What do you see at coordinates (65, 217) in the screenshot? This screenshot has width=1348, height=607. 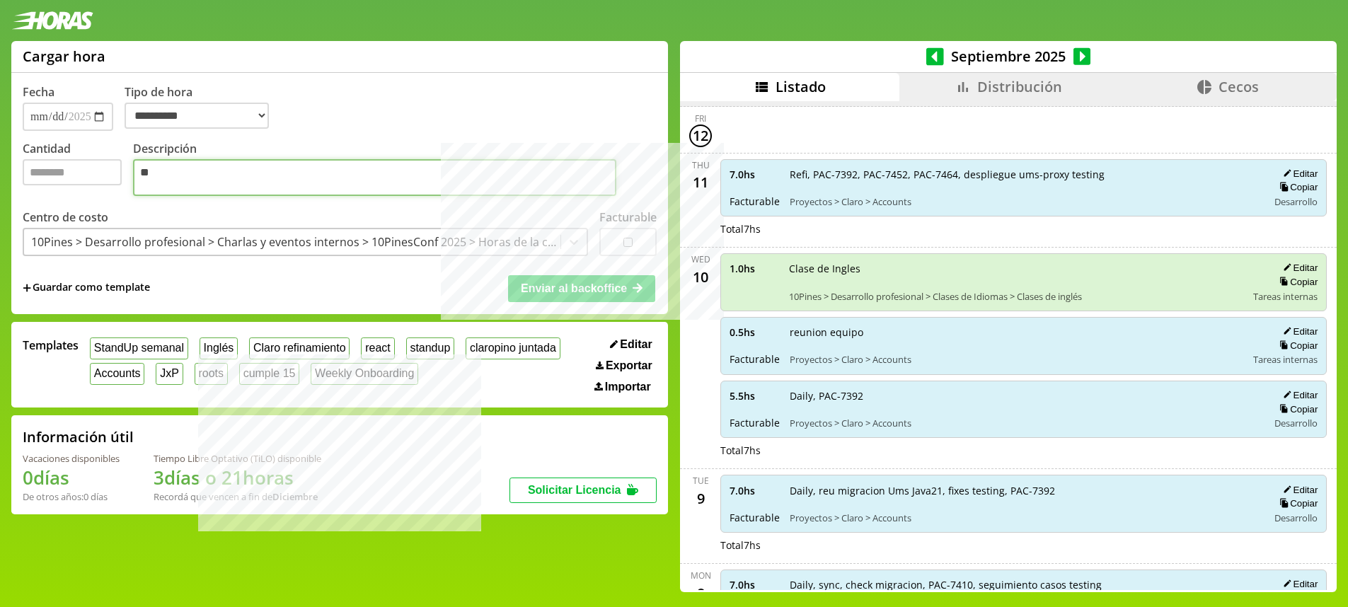 I see `label: Centro de costo` at bounding box center [65, 217].